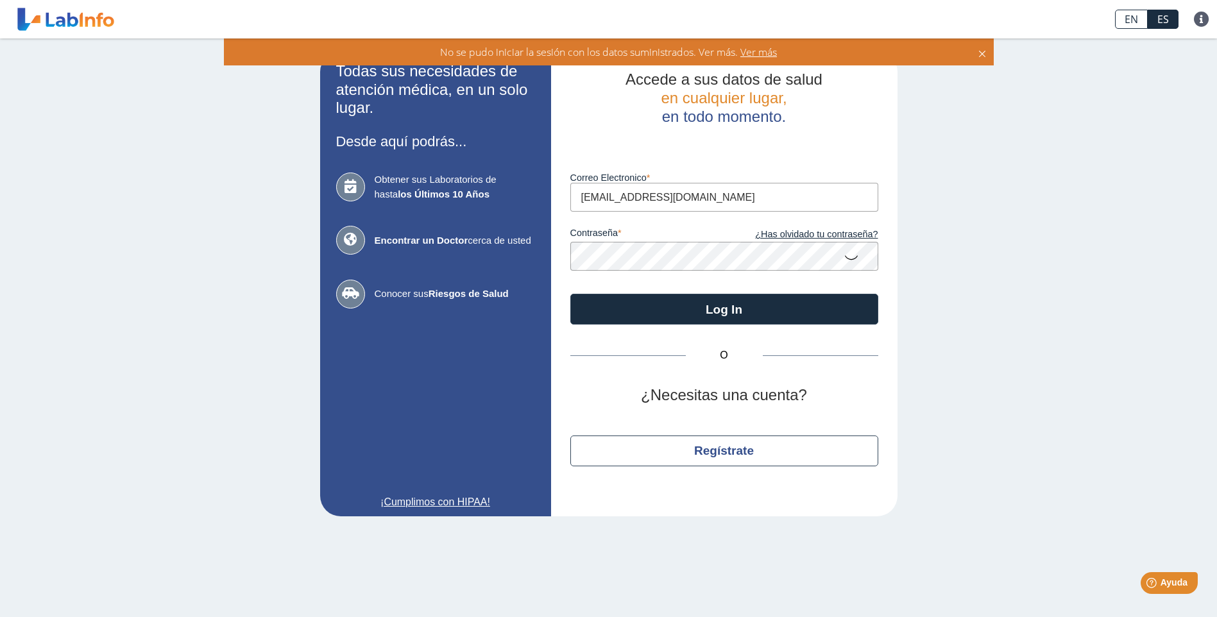 The width and height of the screenshot is (1217, 617). What do you see at coordinates (724, 451) in the screenshot?
I see `button: Regístrate` at bounding box center [724, 451].